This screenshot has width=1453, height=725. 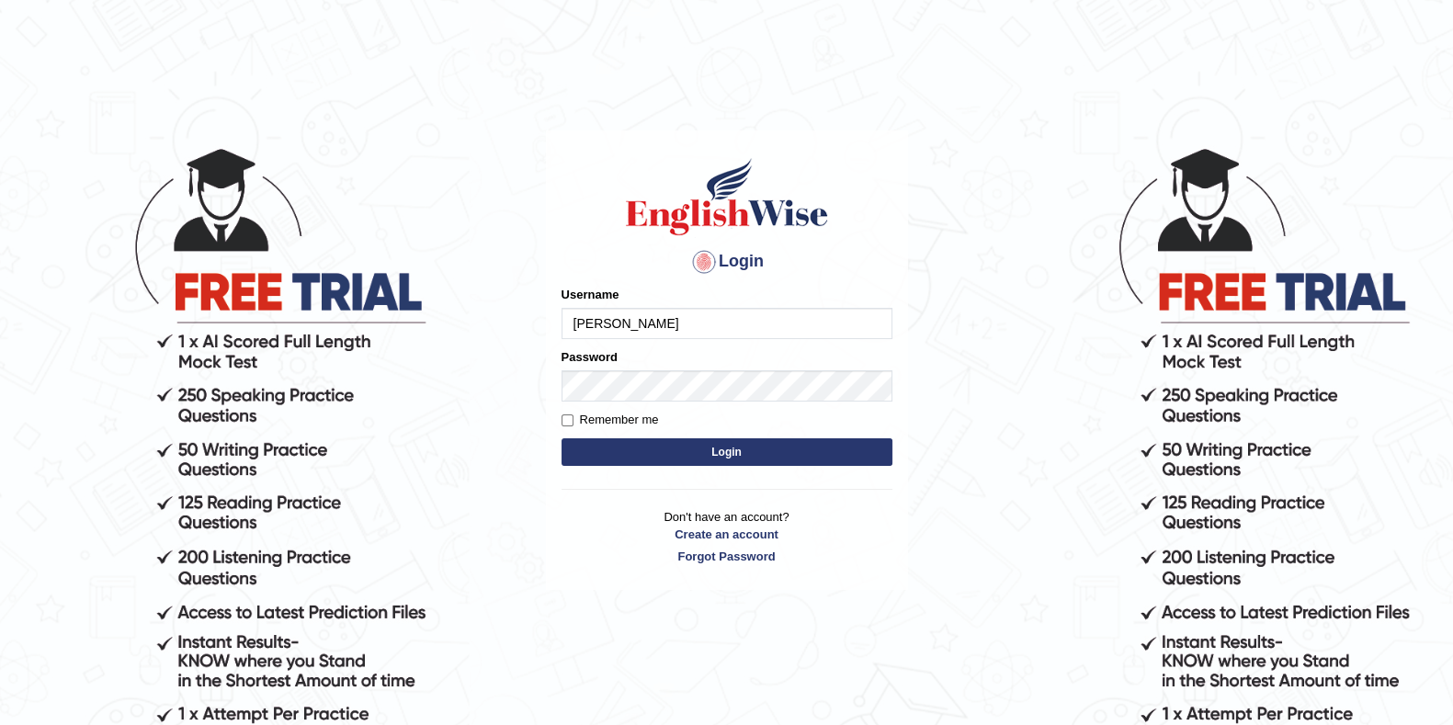 I want to click on a: Create an account, so click(x=727, y=534).